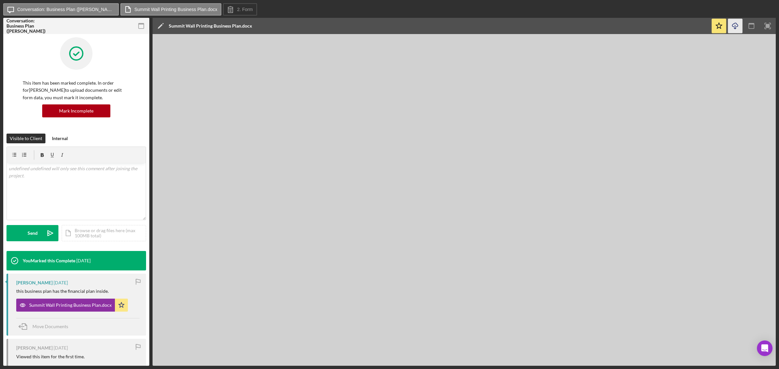  What do you see at coordinates (49, 261) in the screenshot?
I see `div: You Marked this Complete` at bounding box center [49, 261].